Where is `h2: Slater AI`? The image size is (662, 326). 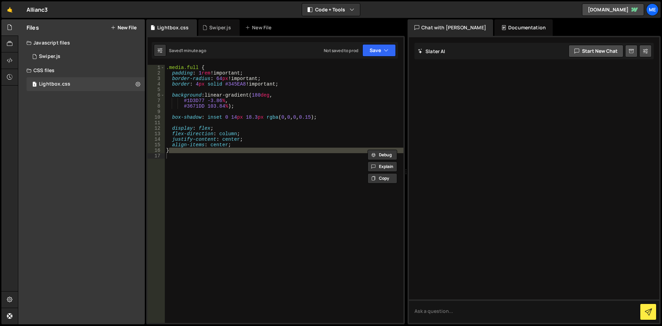
h2: Slater AI is located at coordinates (431, 51).